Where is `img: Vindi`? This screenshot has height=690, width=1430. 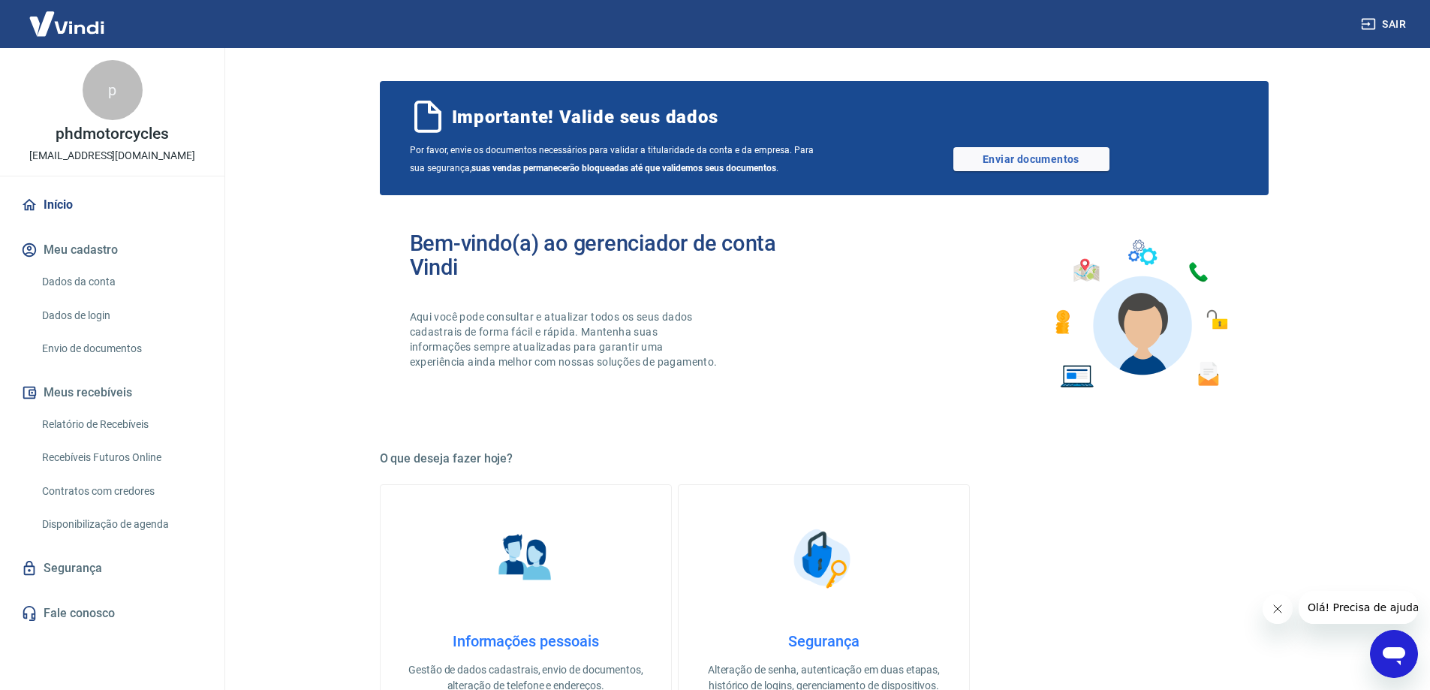
img: Vindi is located at coordinates (67, 23).